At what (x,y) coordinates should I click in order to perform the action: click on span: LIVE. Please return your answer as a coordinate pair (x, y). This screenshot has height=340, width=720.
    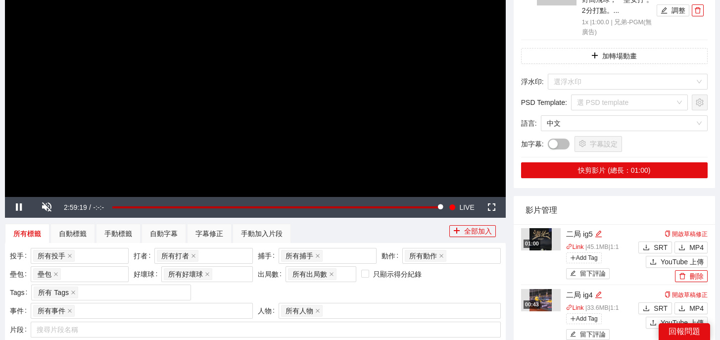
    Looking at the image, I should click on (467, 207).